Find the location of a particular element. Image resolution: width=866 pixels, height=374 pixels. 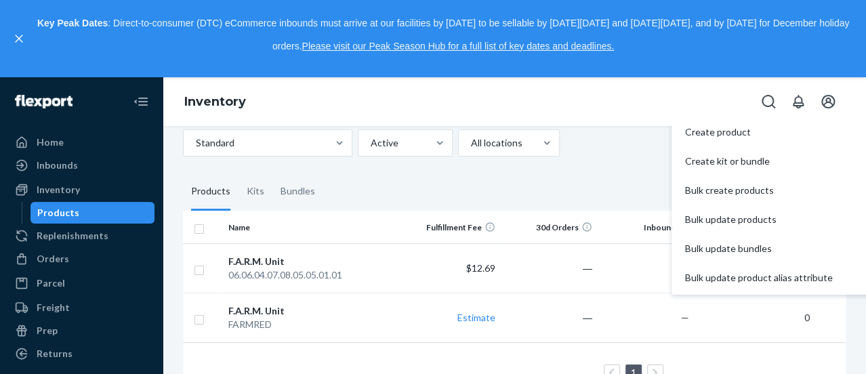

a: Home is located at coordinates (81, 142).